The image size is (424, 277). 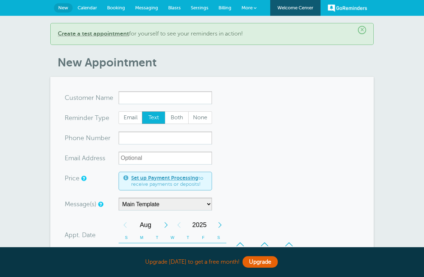 What do you see at coordinates (260, 262) in the screenshot?
I see `a: Upgrade` at bounding box center [260, 262].